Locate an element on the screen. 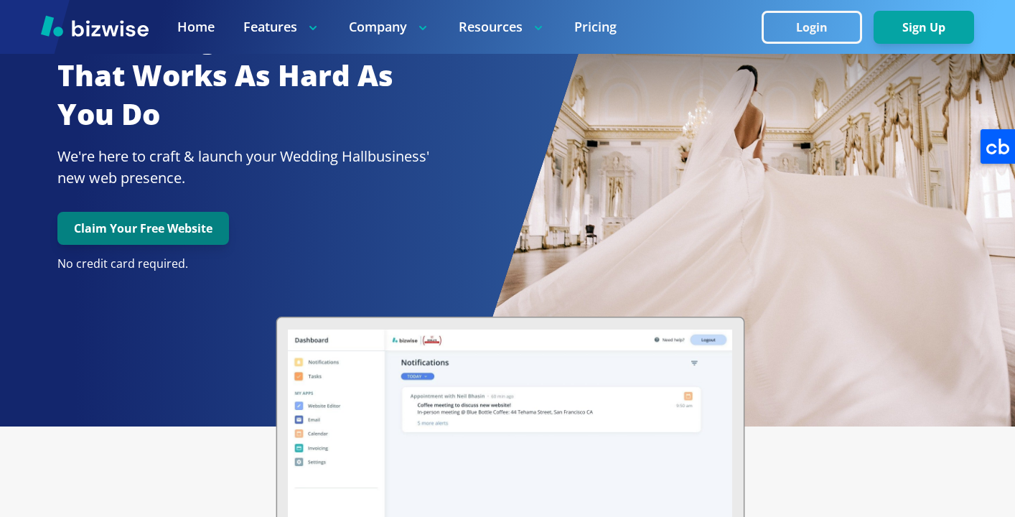  button: Login is located at coordinates (812, 27).